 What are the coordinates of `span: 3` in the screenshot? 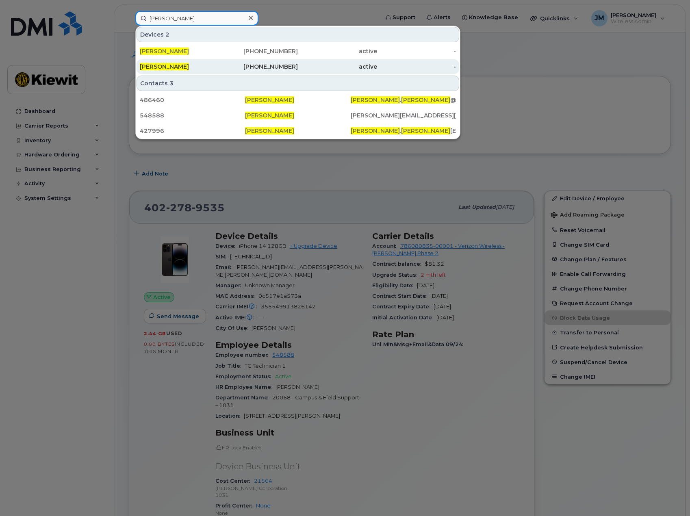 It's located at (172, 83).